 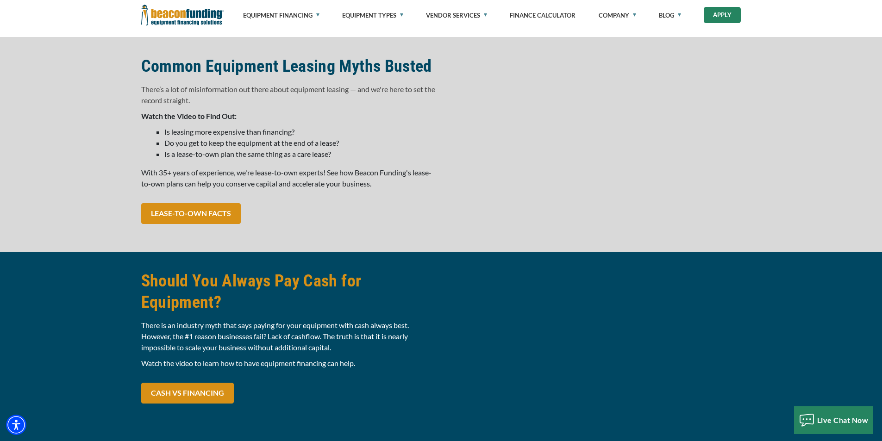 What do you see at coordinates (289, 178) in the screenshot?
I see `p: With 35+ years of experience, we're lease-to-own experts! See how Beacon Funding's lease-to-own p...` at bounding box center [289, 178].